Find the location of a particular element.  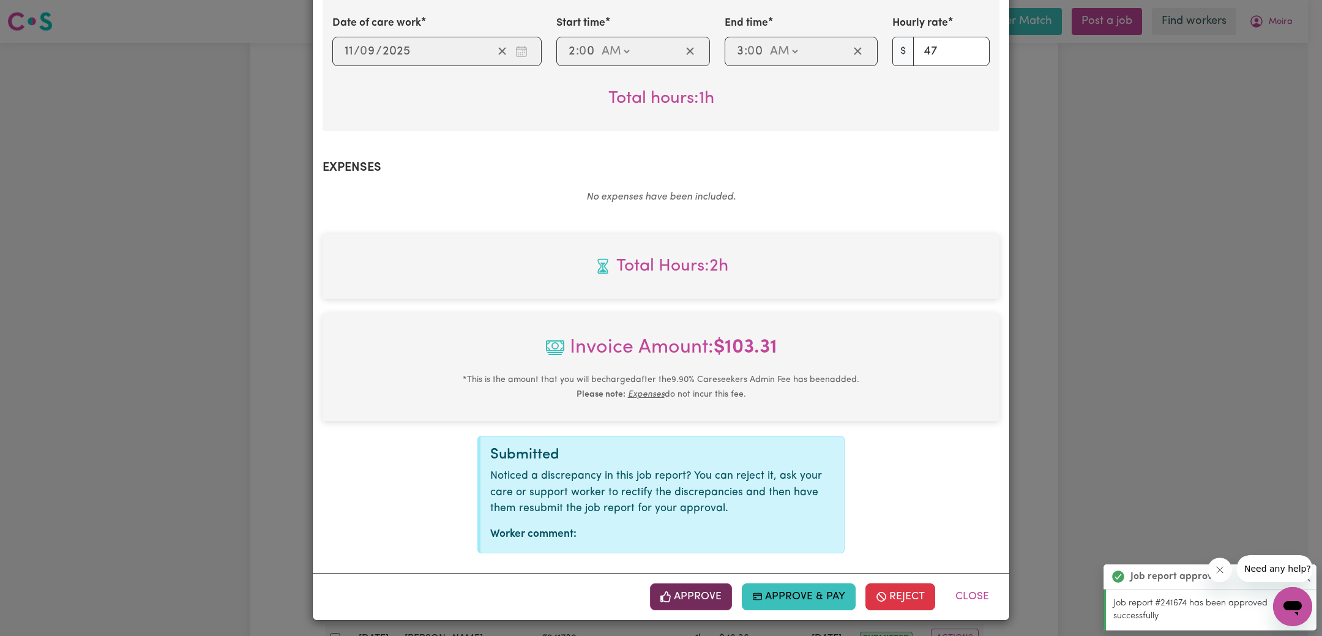

label: Start time is located at coordinates (581, 23).